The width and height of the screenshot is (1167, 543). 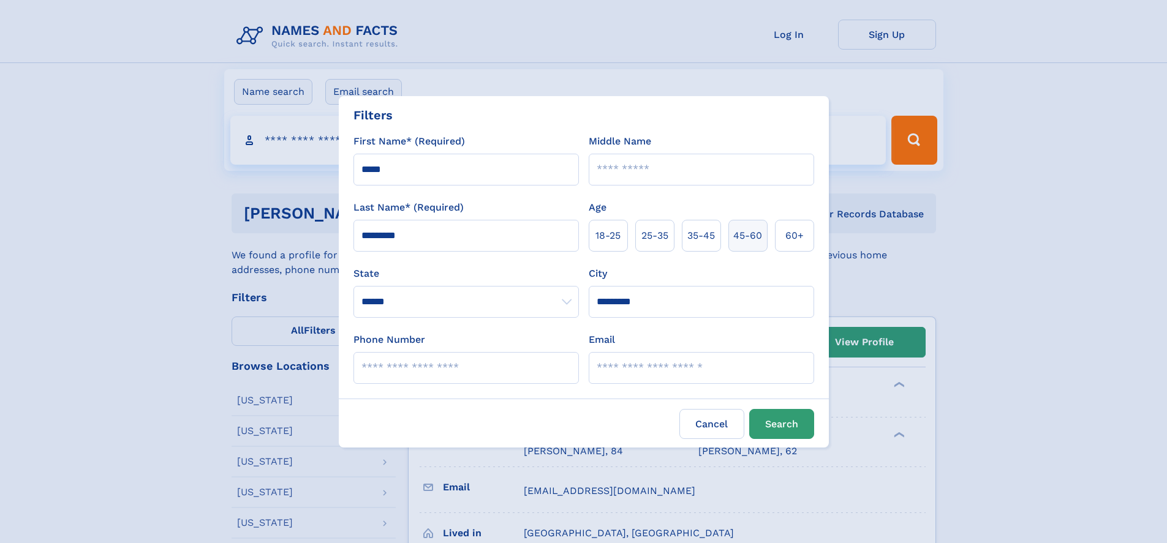 What do you see at coordinates (598, 274) in the screenshot?
I see `label: City` at bounding box center [598, 274].